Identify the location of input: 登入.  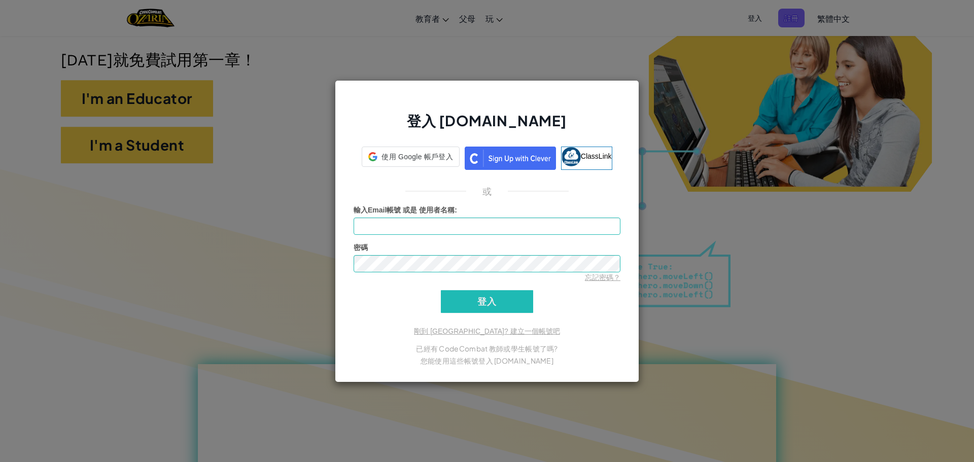
(487, 301).